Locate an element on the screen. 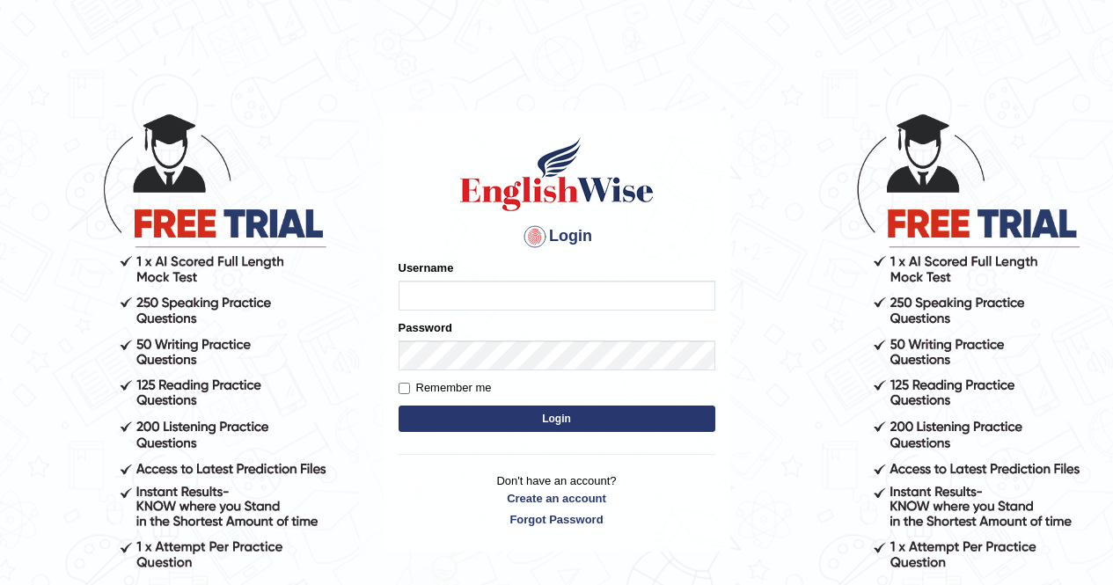  input: Remember me is located at coordinates (404, 388).